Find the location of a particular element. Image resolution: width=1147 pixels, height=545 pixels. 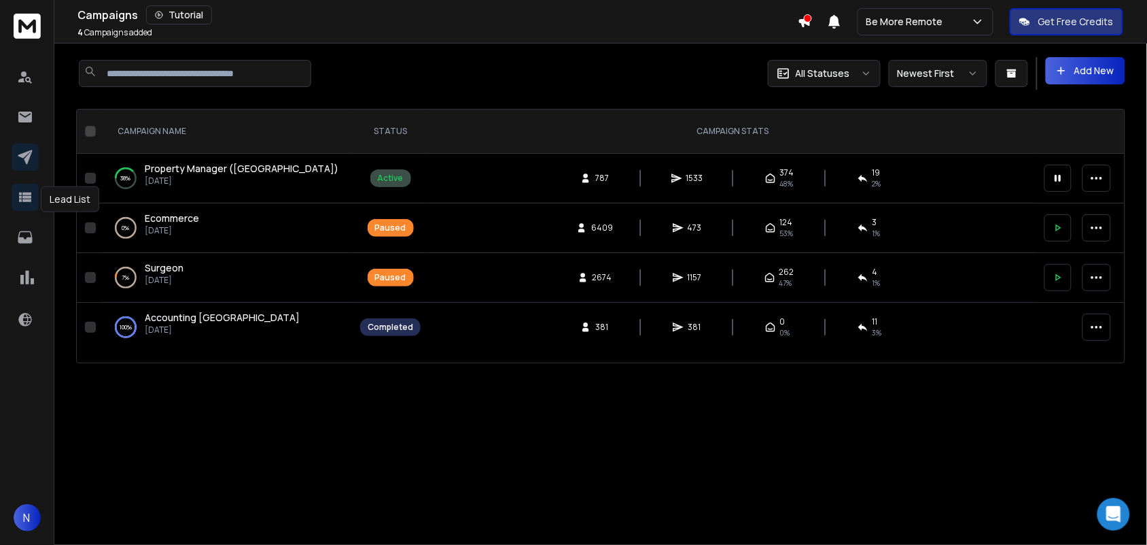

span: Surgeon is located at coordinates (164, 267).